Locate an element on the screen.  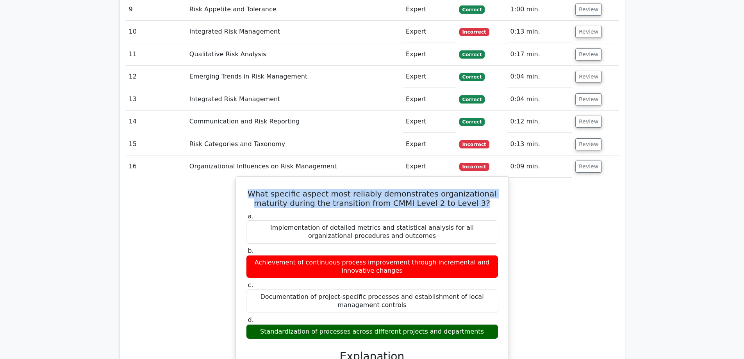
div: Achievement of continuous process improvement through incremental and innovative changes is located at coordinates (372, 267).